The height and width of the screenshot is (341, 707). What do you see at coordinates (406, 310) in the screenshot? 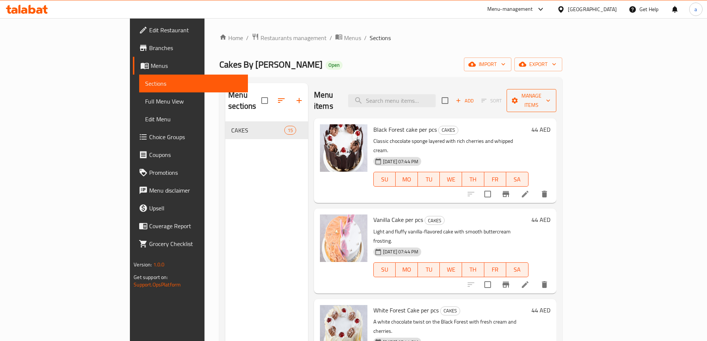
I see `span: White Forest Cake per pcs` at bounding box center [406, 310].